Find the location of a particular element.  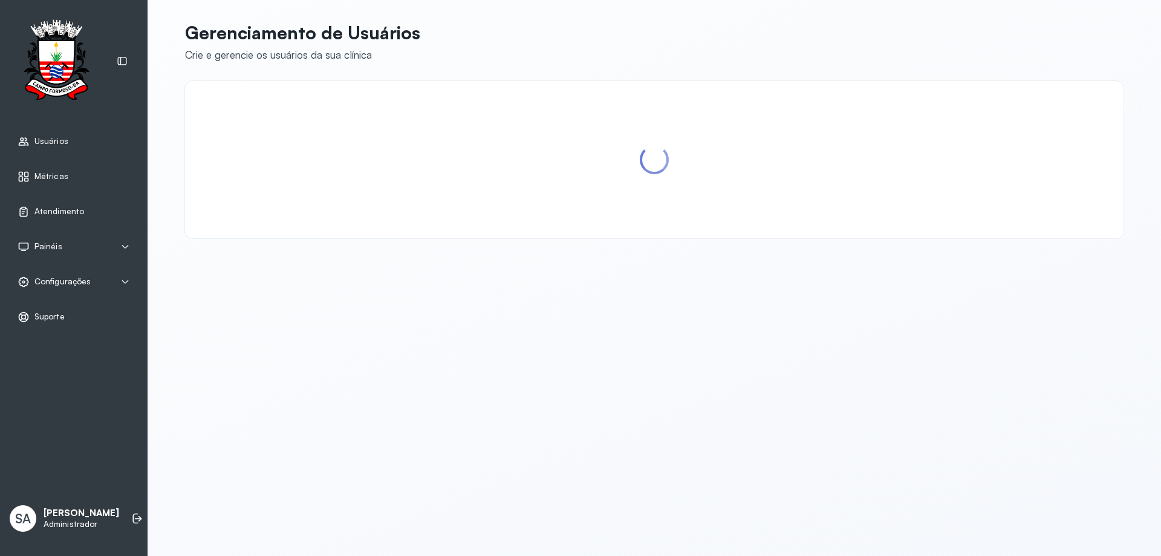

span: Suporte is located at coordinates (50, 316).